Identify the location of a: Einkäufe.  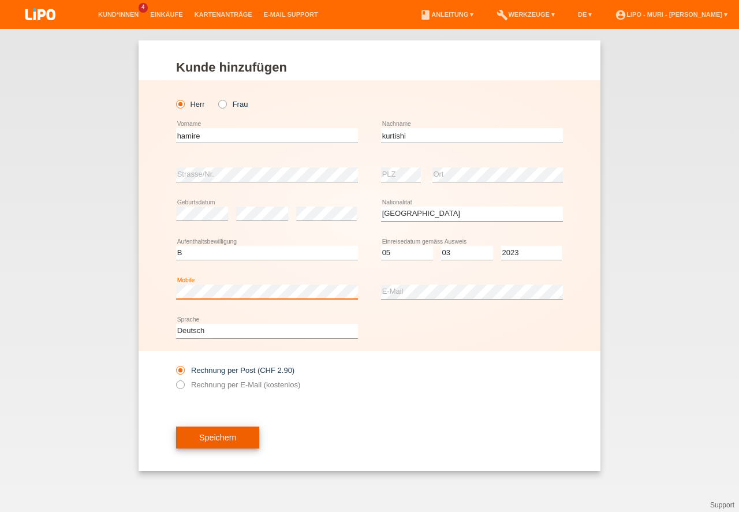
(166, 14).